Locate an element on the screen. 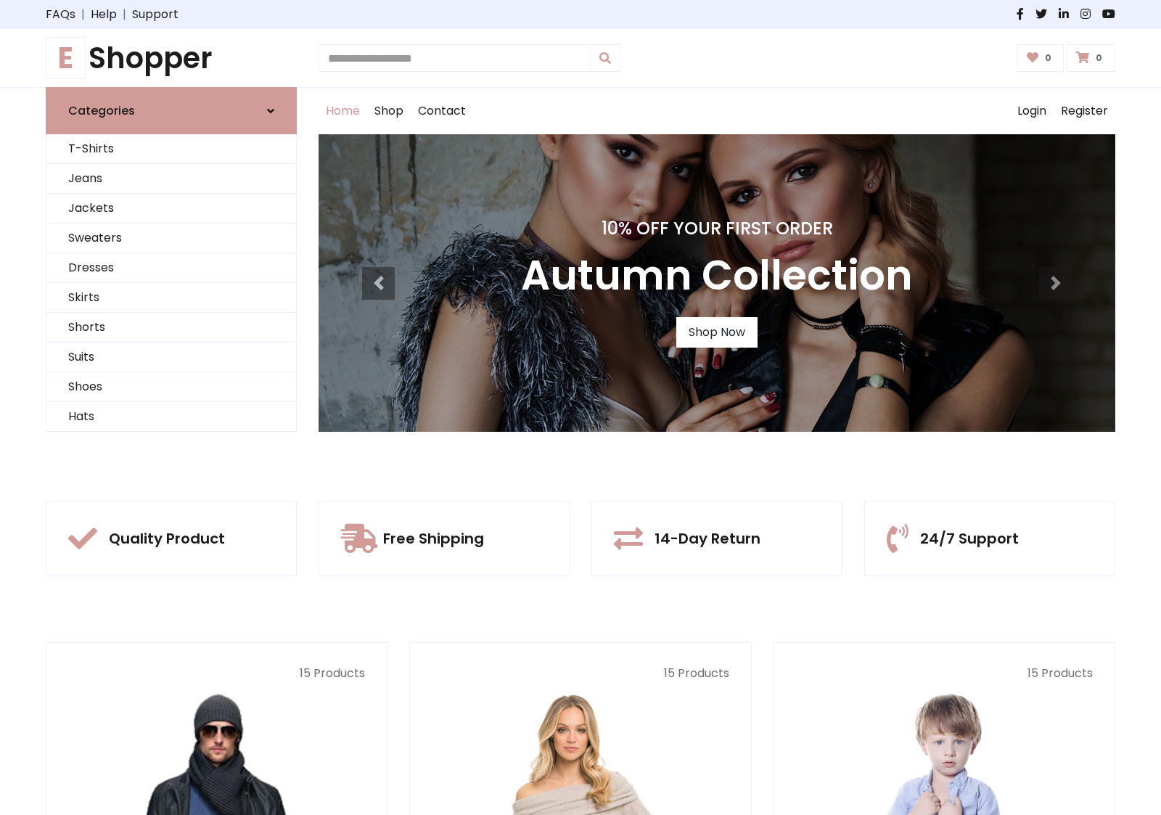 Image resolution: width=1161 pixels, height=815 pixels. a: Home is located at coordinates (343, 111).